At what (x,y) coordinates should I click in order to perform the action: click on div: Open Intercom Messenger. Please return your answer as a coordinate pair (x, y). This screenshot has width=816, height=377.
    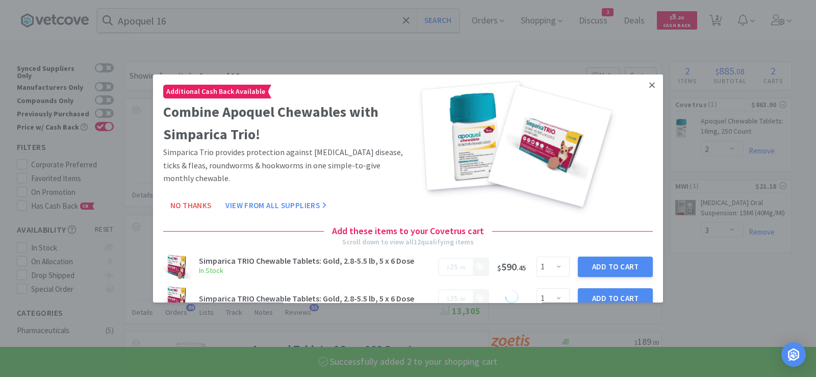
    Looking at the image, I should click on (793, 354).